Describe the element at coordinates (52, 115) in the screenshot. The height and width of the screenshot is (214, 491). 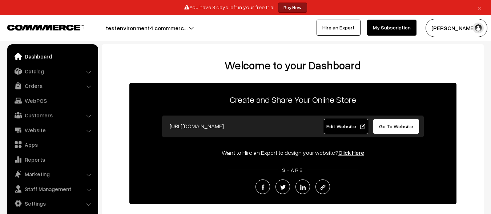
I see `a: Customers` at that location.